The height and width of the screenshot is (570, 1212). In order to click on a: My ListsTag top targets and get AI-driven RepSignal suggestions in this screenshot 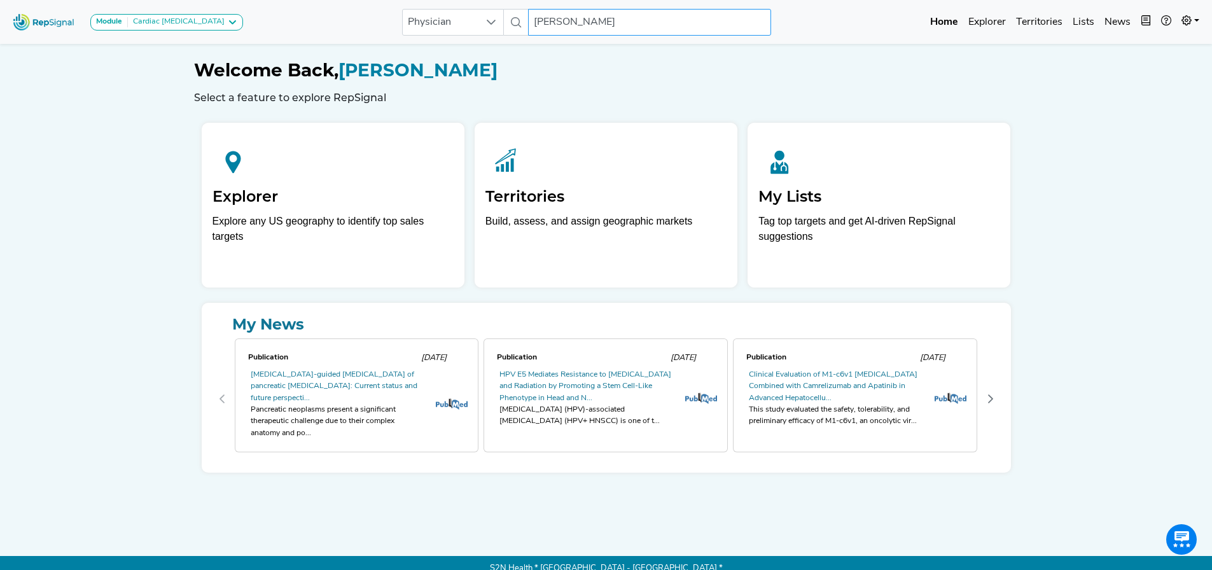, I will do `click(879, 205)`.